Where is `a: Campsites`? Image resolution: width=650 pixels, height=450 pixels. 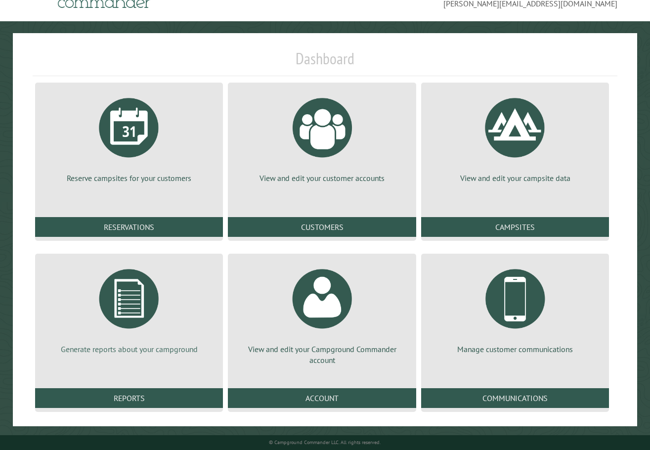 a: Campsites is located at coordinates (515, 227).